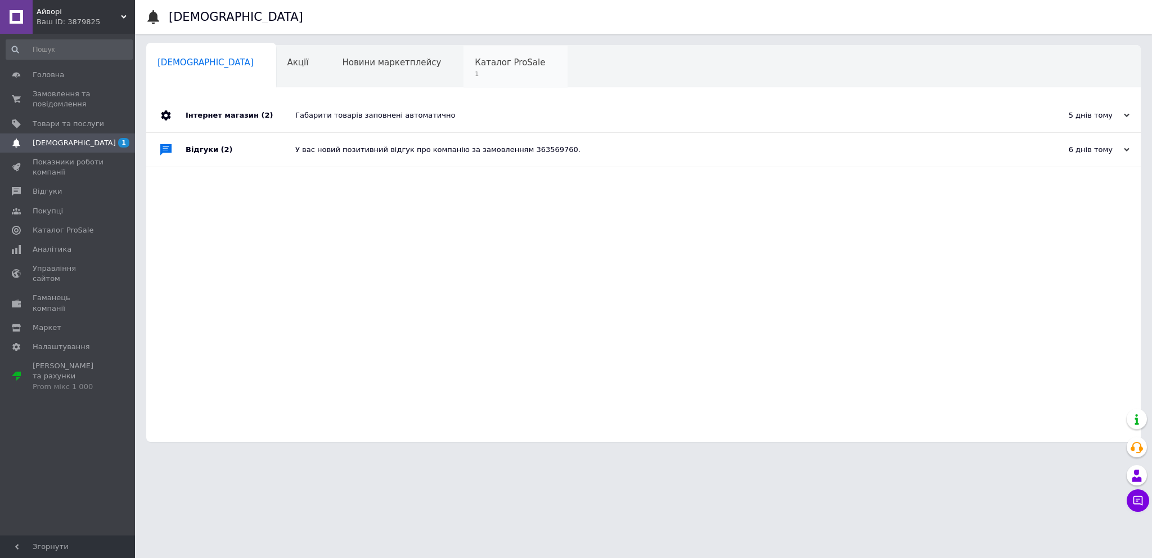  Describe the element at coordinates (1074, 115) in the screenshot. I see `div: 5 днів тому` at that location.